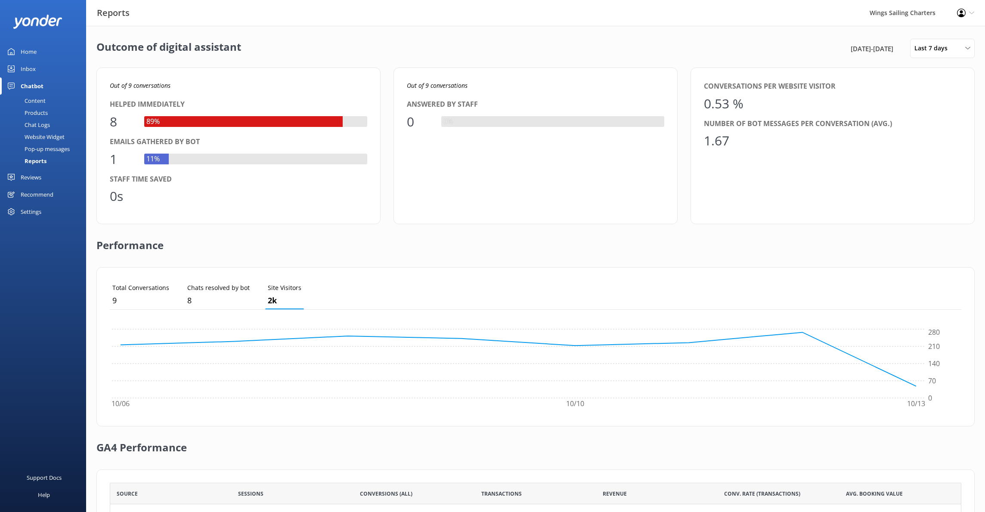 This screenshot has height=512, width=985. I want to click on h2: GA4 Performance, so click(142, 444).